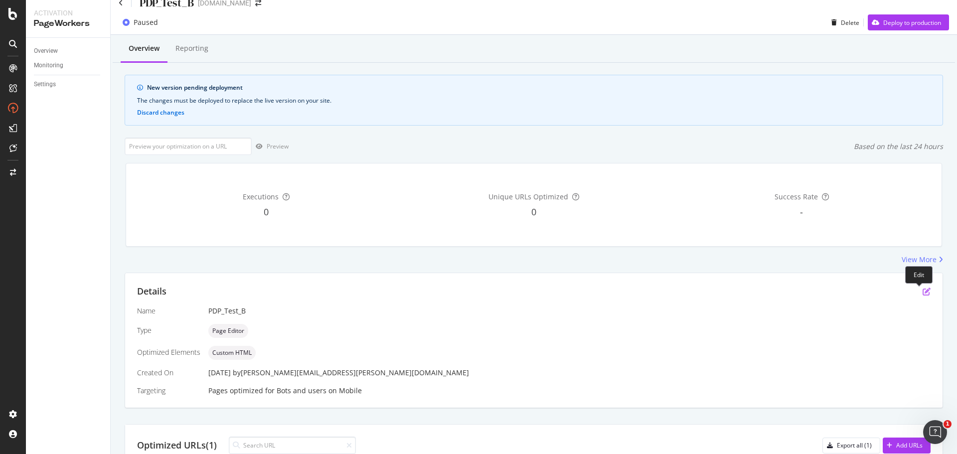 The image size is (957, 454). What do you see at coordinates (852, 446) in the screenshot?
I see `button: Export all (1)` at bounding box center [852, 446].